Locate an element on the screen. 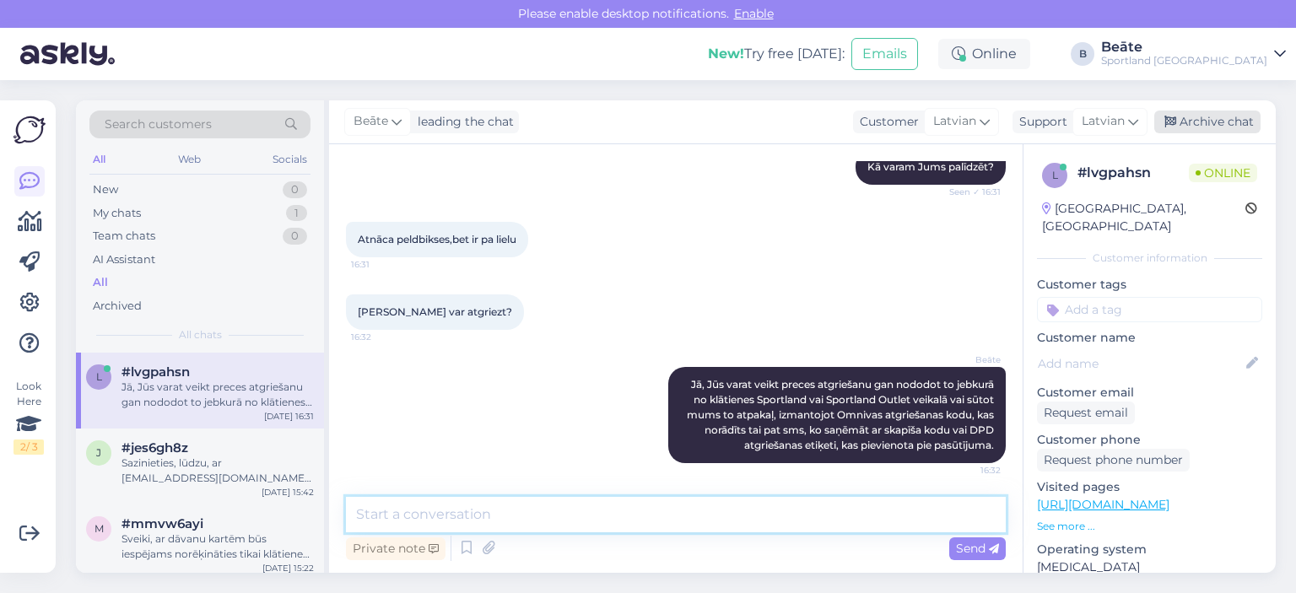 The image size is (1296, 593). div: Online is located at coordinates (984, 54).